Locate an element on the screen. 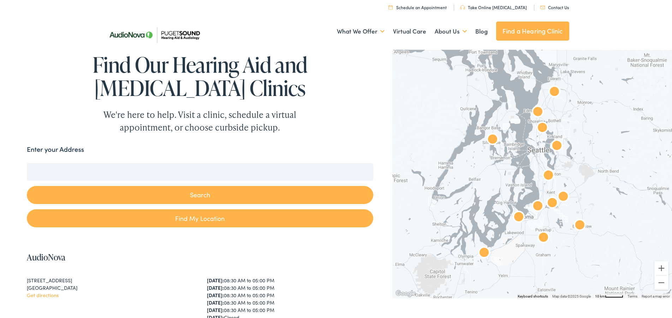  a: Find My Location is located at coordinates (200, 218).